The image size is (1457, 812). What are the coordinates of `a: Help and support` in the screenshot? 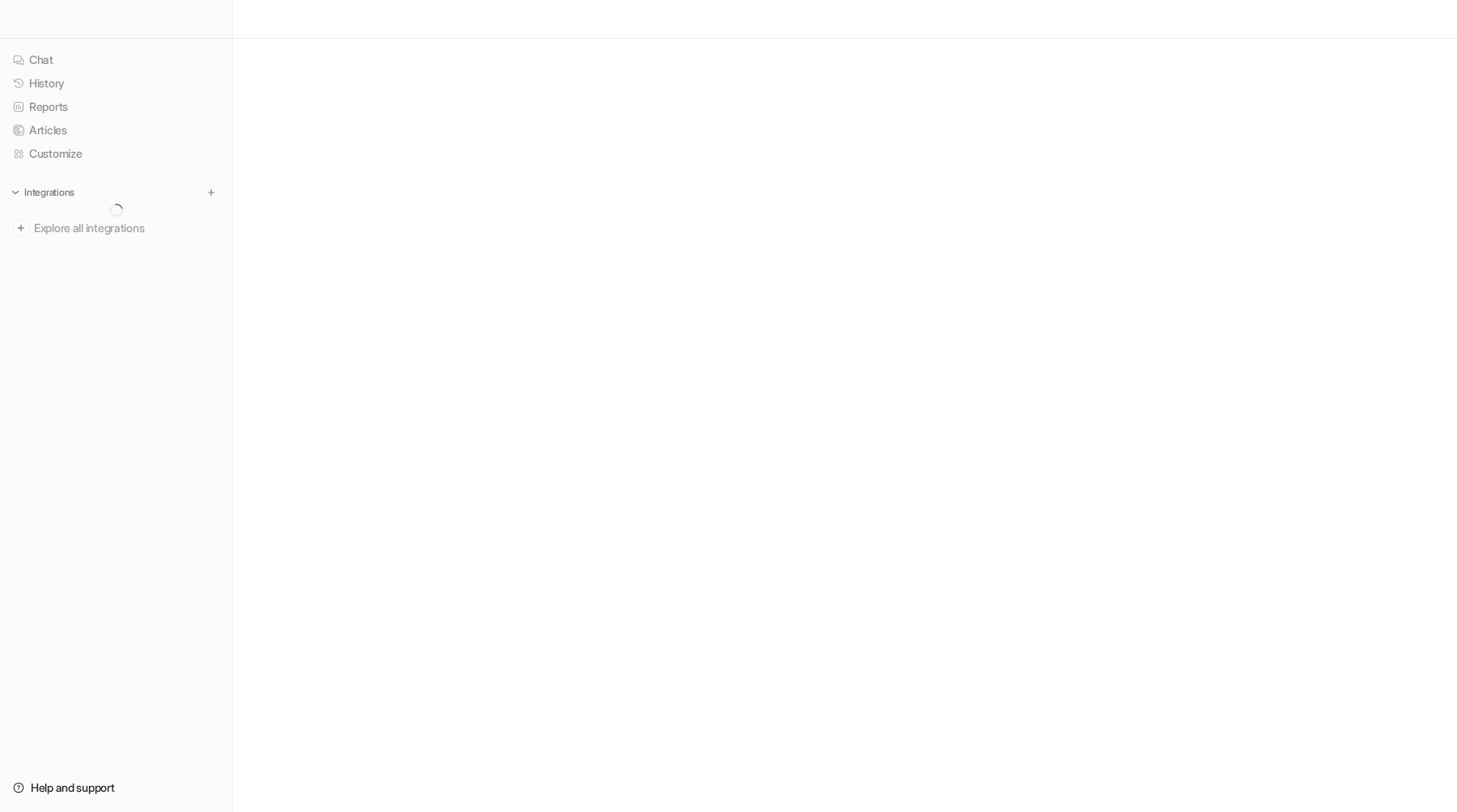 It's located at (116, 788).